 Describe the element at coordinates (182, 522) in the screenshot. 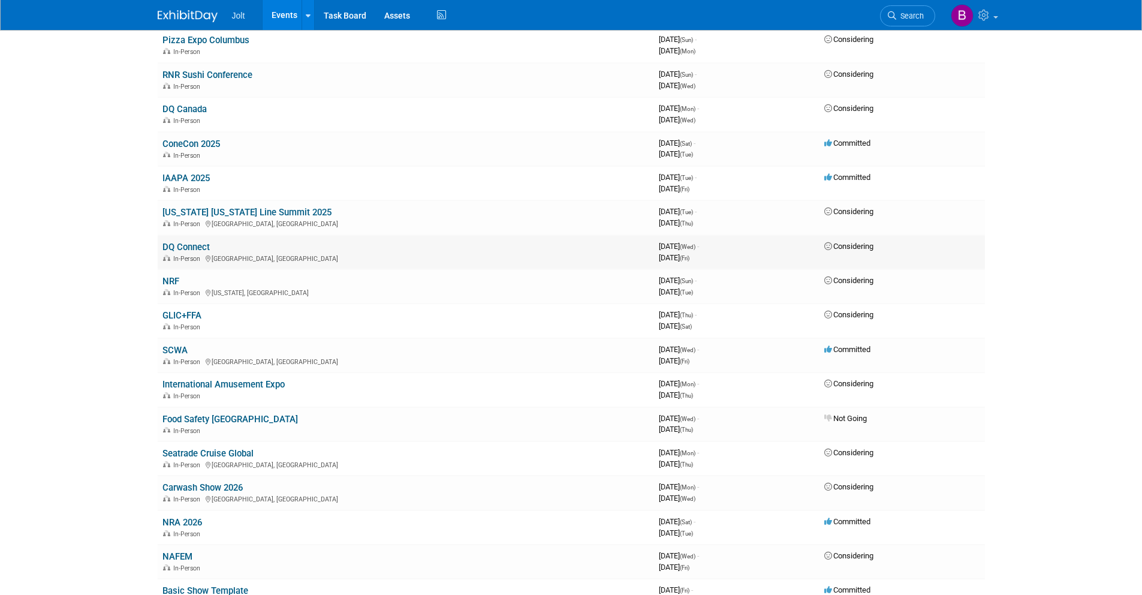

I see `a: NRA 2026` at that location.